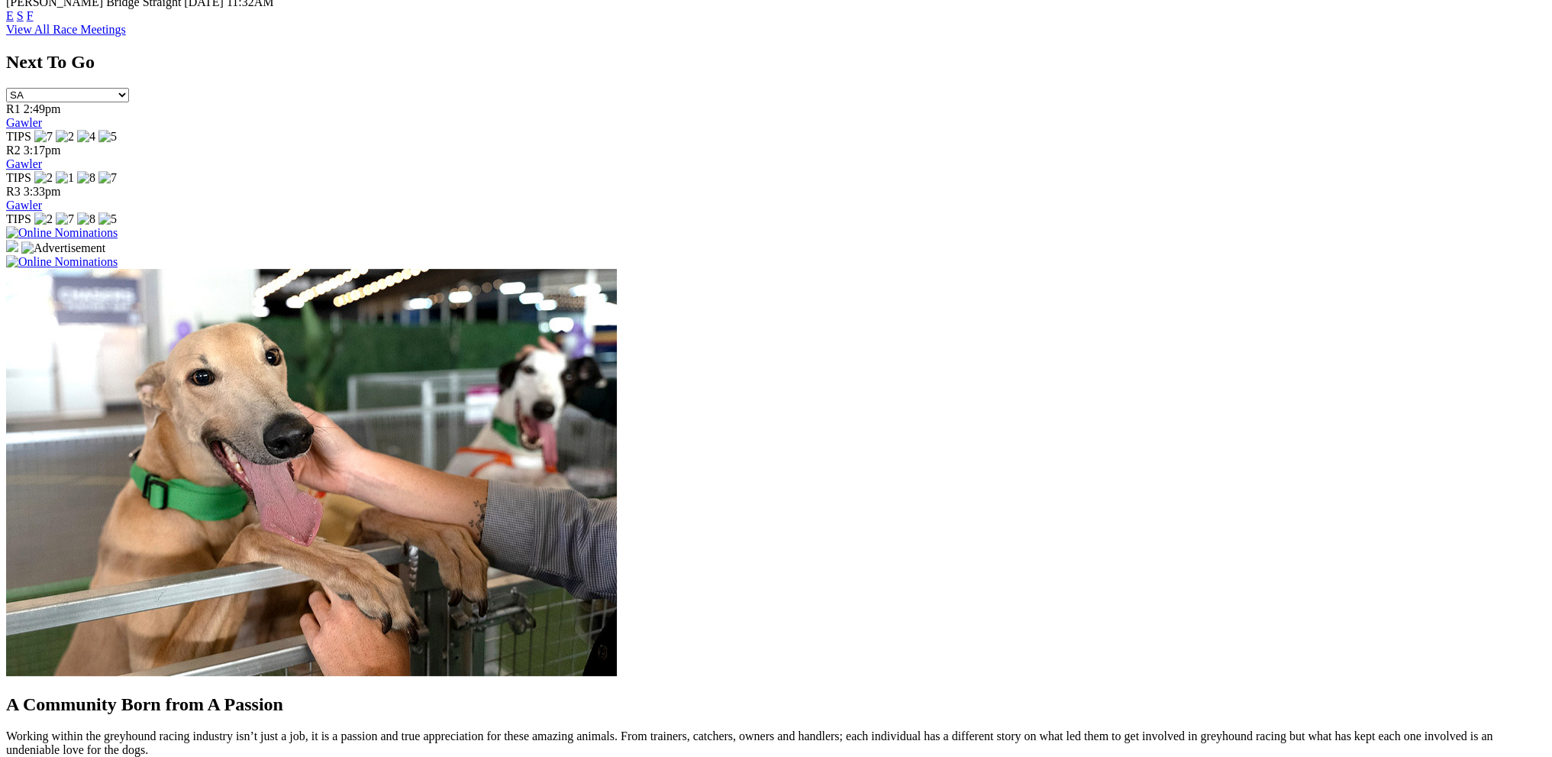  I want to click on img: Advertisement, so click(63, 248).